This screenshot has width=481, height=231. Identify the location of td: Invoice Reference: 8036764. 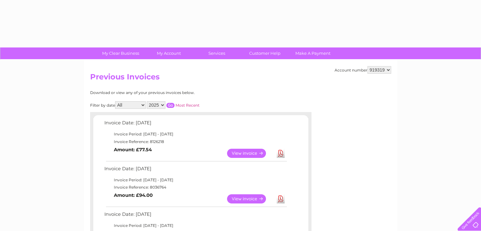
(195, 187).